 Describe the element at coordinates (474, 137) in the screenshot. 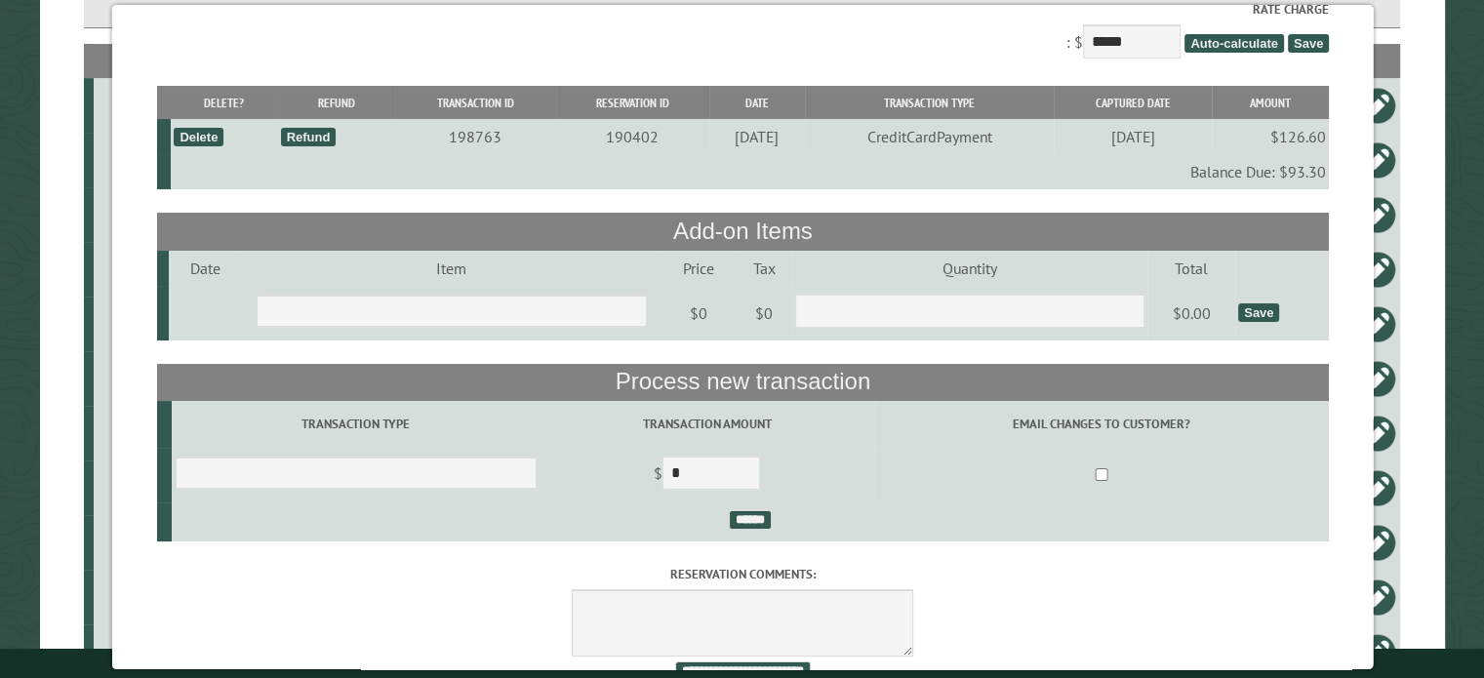

I see `td: 198763` at that location.